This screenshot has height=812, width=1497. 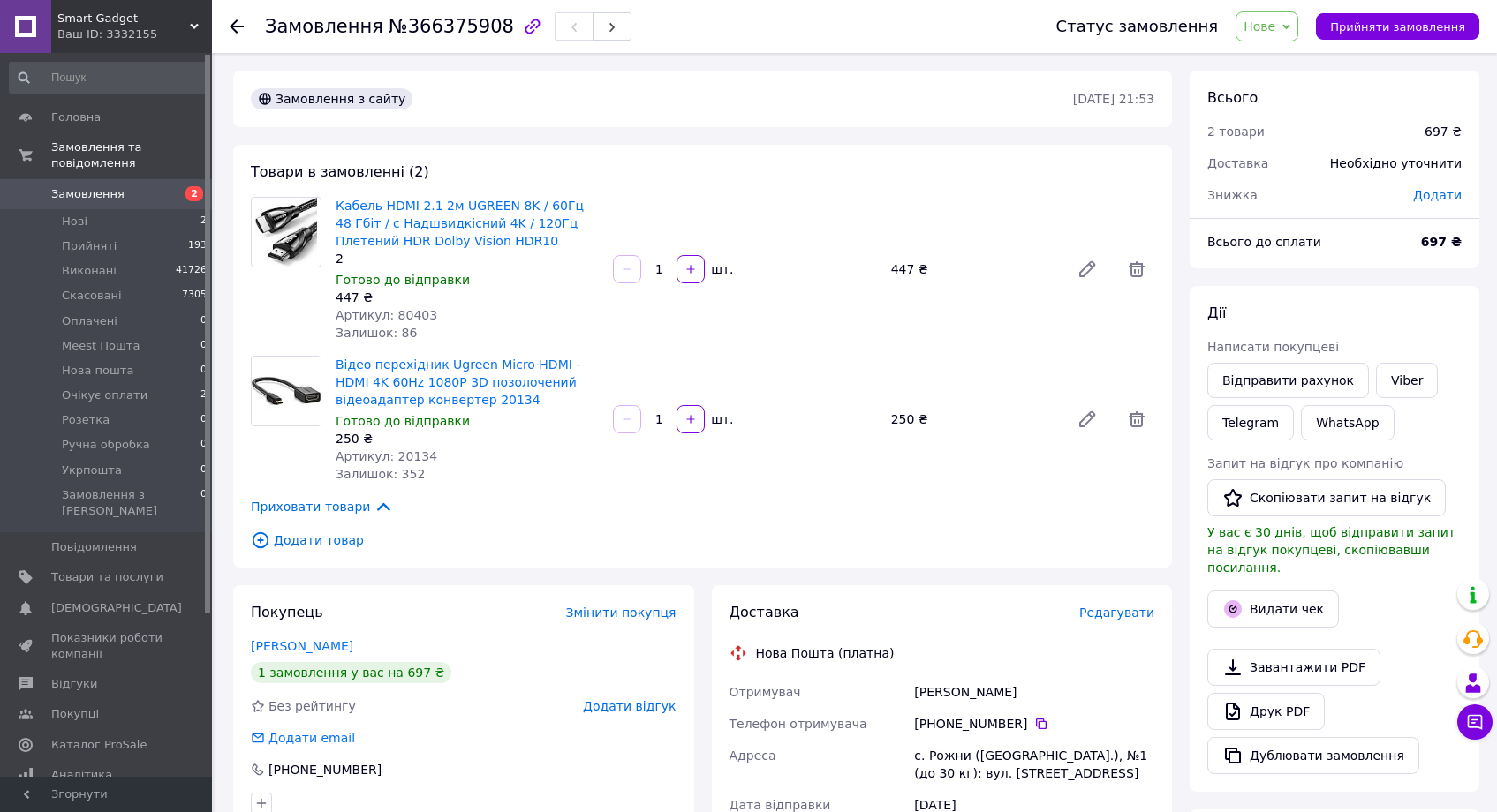 What do you see at coordinates (89, 246) in the screenshot?
I see `span: Прийняті` at bounding box center [89, 246].